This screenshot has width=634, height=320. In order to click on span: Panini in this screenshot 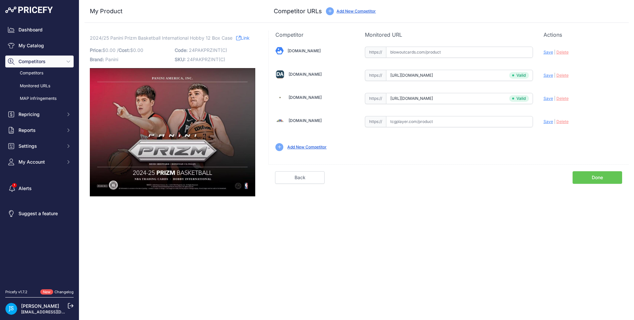, I will do `click(112, 59)`.